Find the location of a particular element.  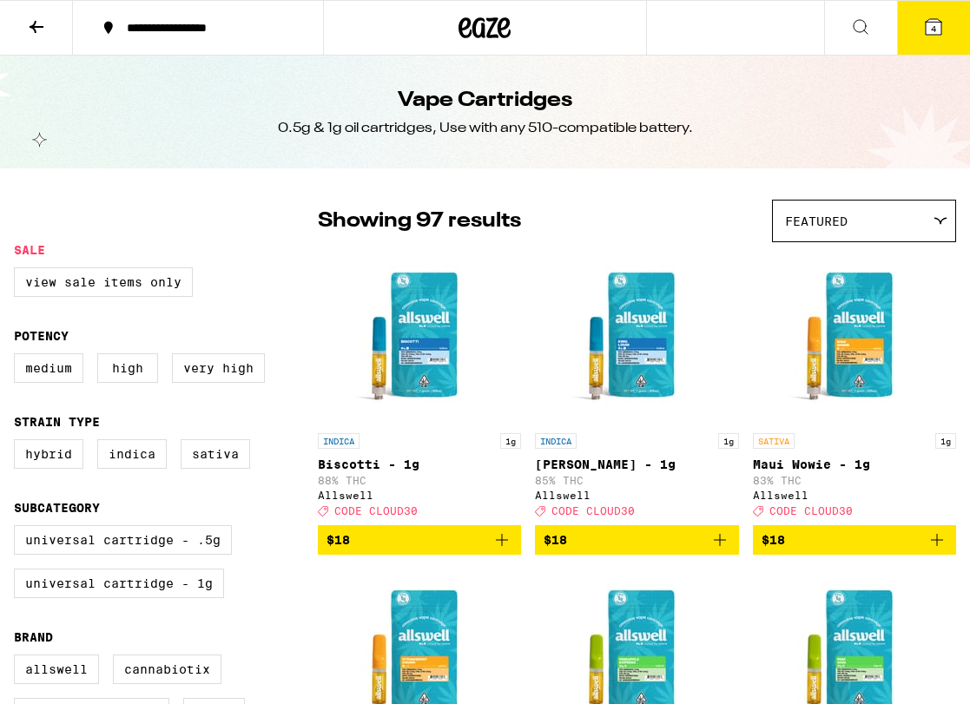

label: View Sale Items Only is located at coordinates (103, 282).